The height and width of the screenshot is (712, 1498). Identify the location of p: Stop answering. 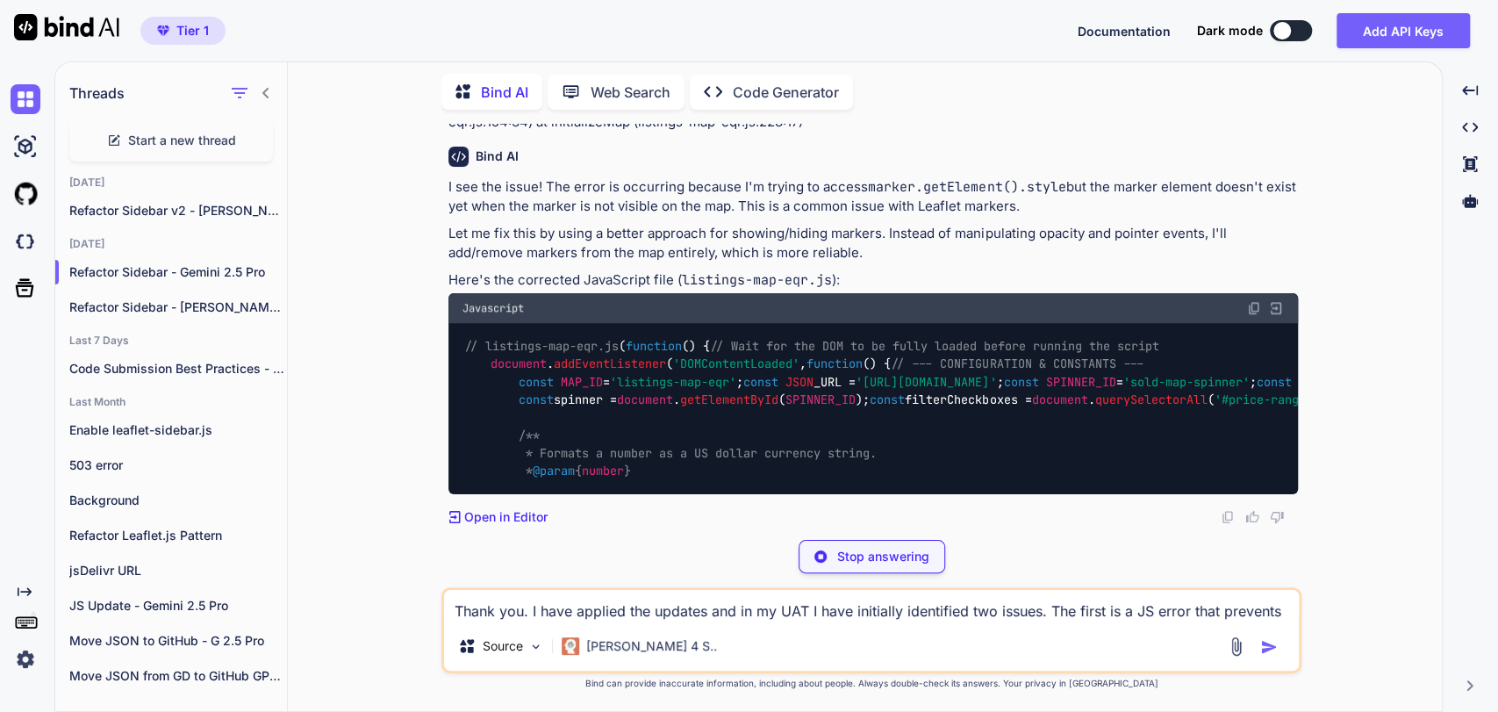
(883, 556).